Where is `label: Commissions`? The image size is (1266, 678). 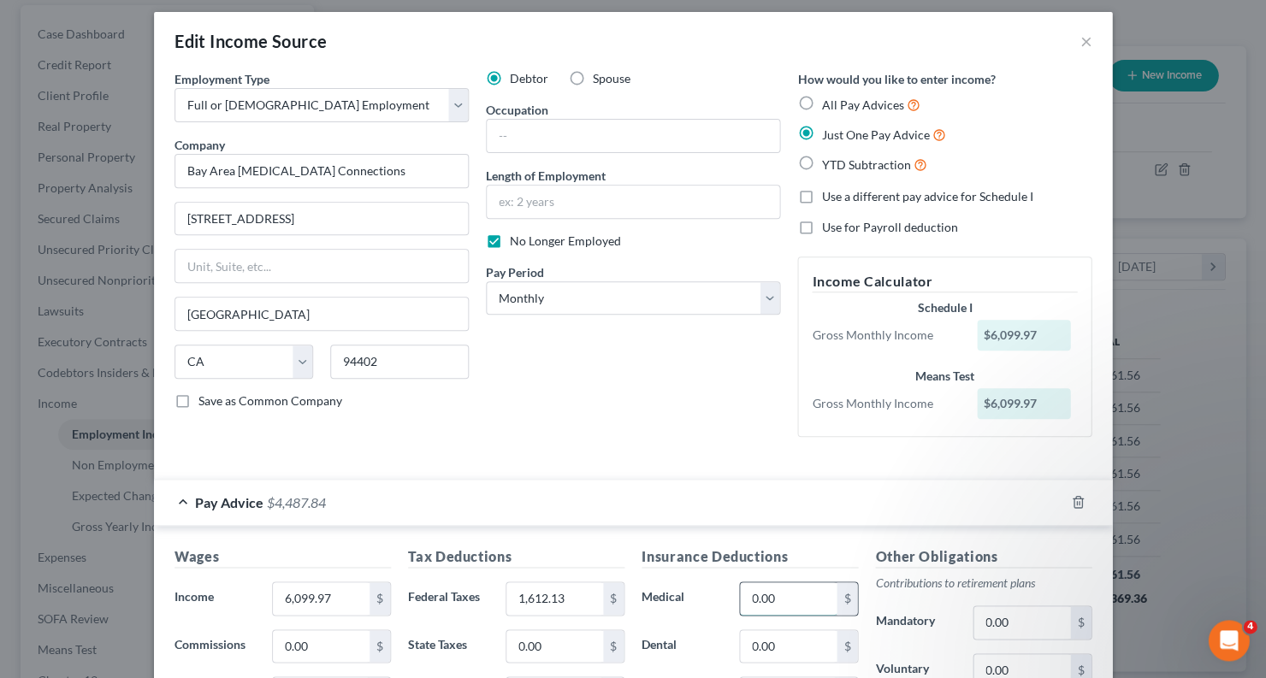 label: Commissions is located at coordinates (215, 647).